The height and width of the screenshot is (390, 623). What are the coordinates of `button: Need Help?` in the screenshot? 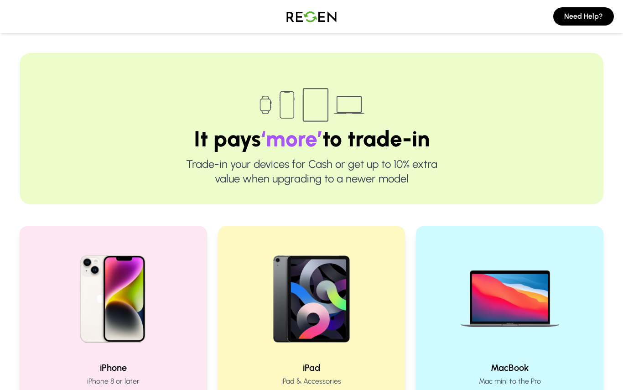 It's located at (583, 16).